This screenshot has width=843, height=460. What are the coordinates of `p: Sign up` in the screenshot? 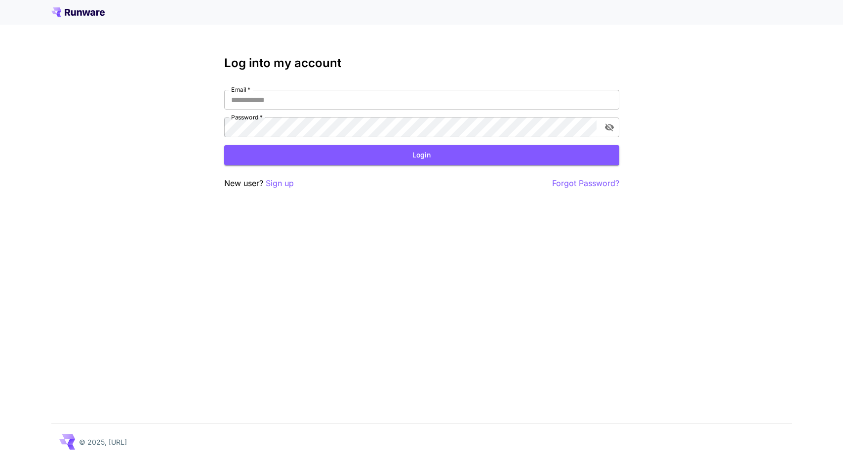 It's located at (280, 183).